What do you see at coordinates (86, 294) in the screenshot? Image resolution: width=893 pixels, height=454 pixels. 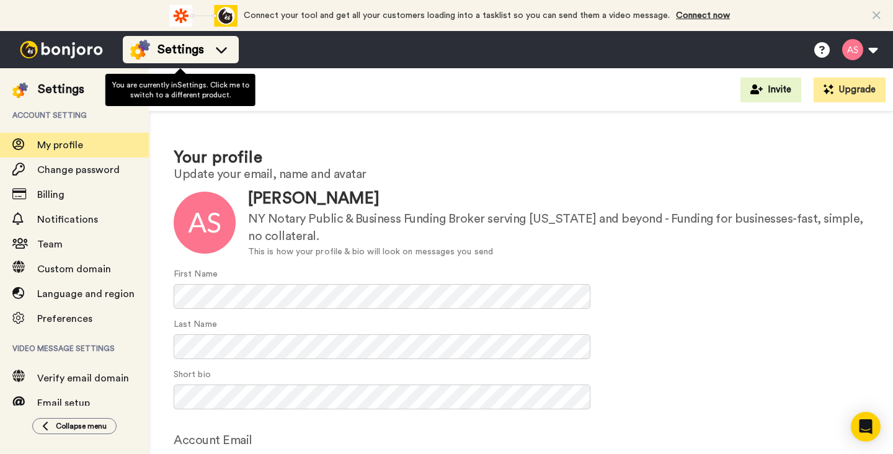 I see `span: Language and region` at bounding box center [86, 294].